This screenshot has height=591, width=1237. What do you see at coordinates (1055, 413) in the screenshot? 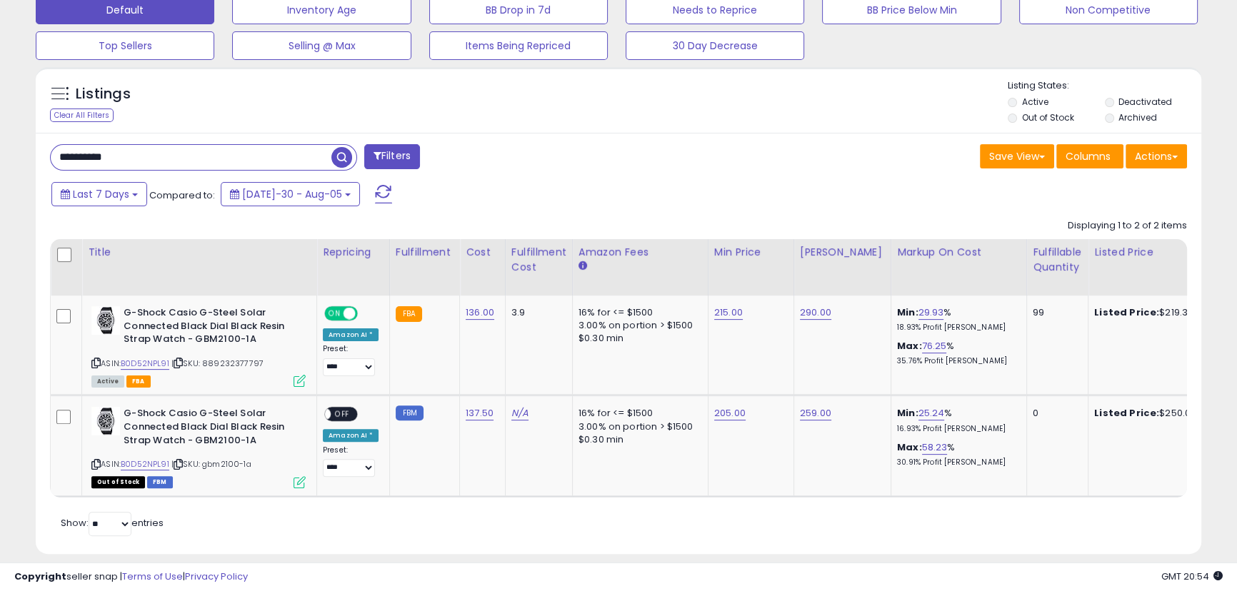
I see `div: 0` at bounding box center [1055, 413].